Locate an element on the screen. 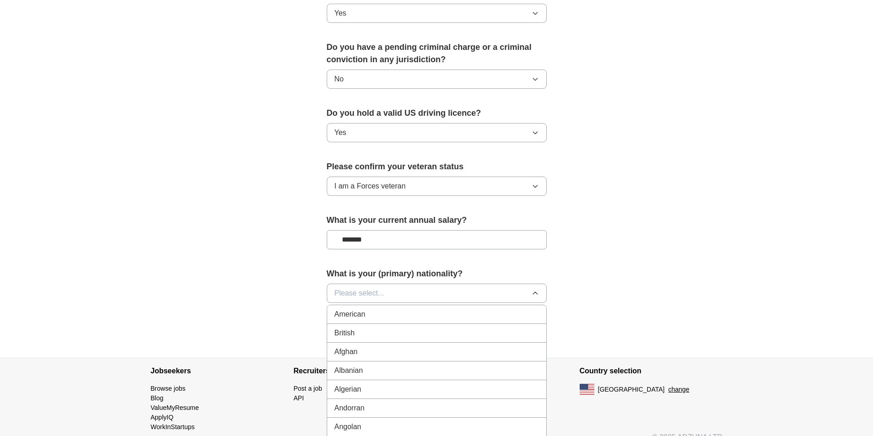 The image size is (873, 436). h4: Country selection is located at coordinates (651, 371).